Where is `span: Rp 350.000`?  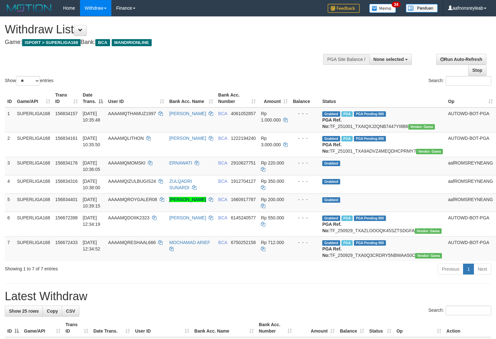 span: Rp 350.000 is located at coordinates (273, 181).